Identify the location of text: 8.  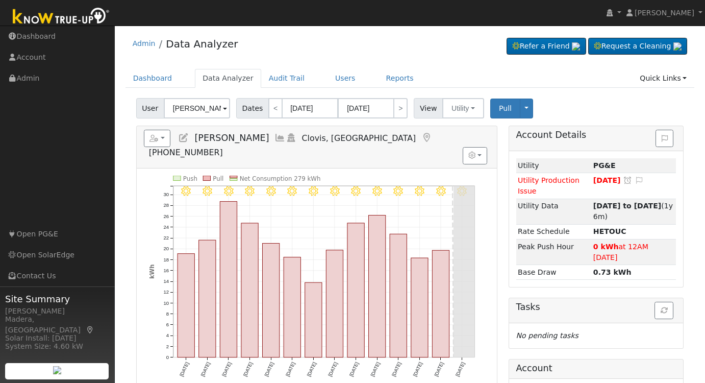
(167, 313).